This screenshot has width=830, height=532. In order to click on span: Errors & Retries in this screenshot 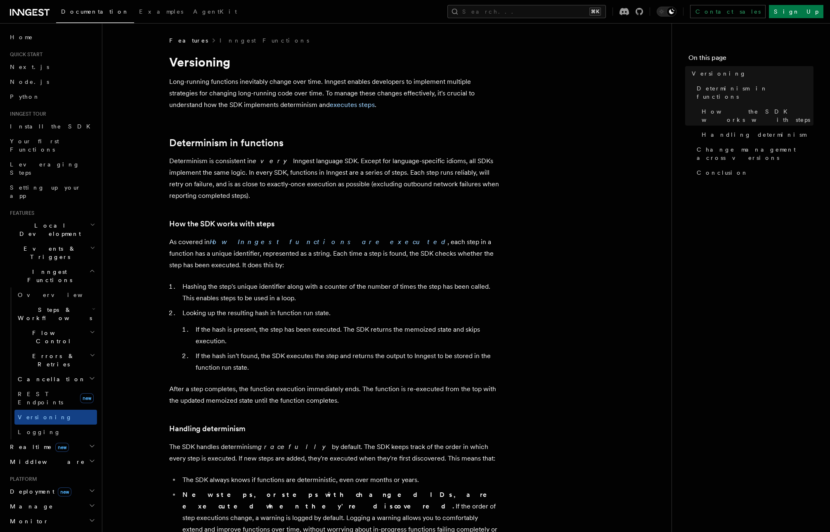, I will do `click(52, 360)`.